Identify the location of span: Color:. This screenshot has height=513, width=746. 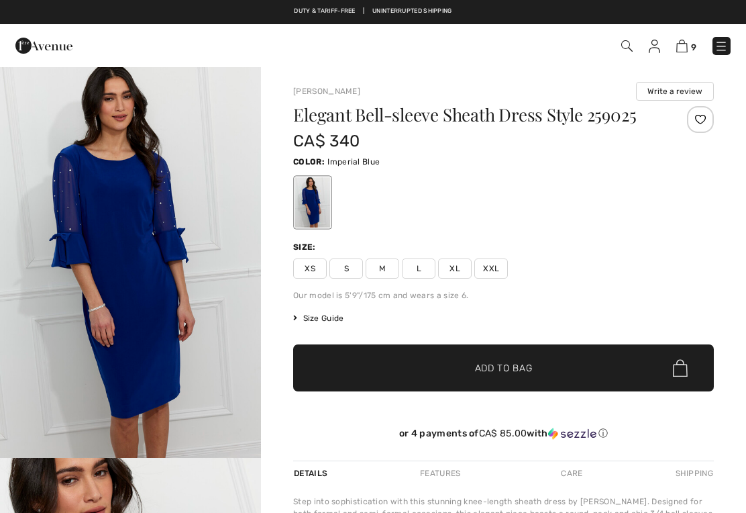
(309, 162).